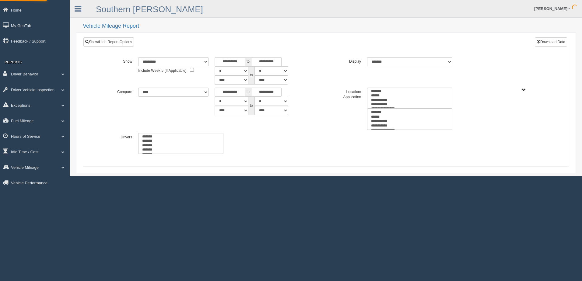 This screenshot has height=281, width=582. I want to click on button: Download Data, so click(551, 42).